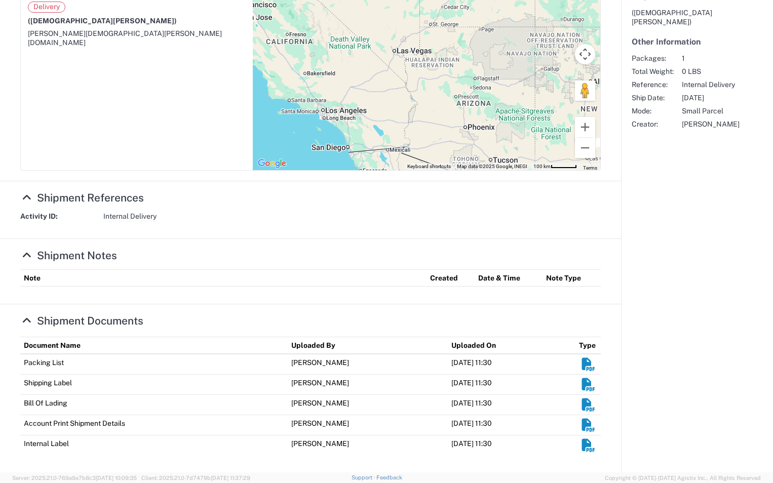 This screenshot has height=483, width=773. I want to click on span: 1, so click(710, 58).